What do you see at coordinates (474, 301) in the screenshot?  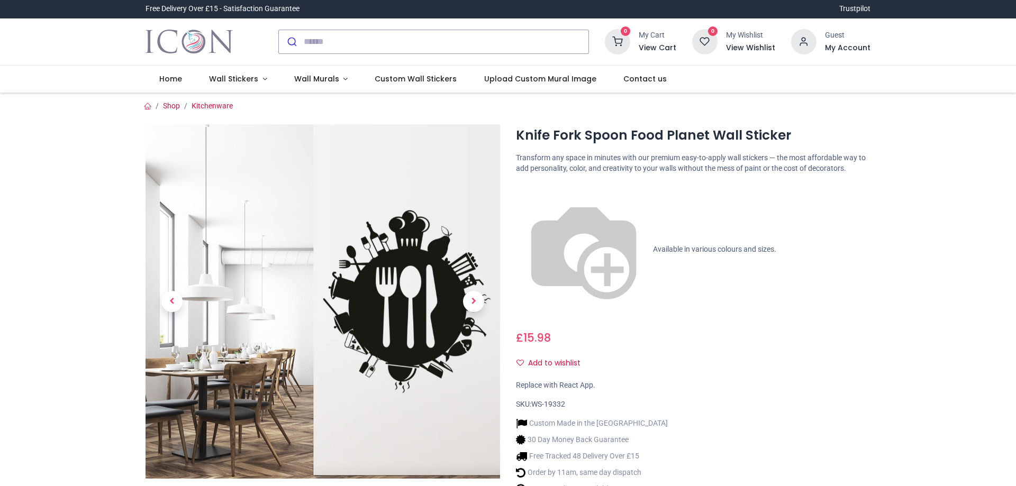 I see `a: Next` at bounding box center [474, 301].